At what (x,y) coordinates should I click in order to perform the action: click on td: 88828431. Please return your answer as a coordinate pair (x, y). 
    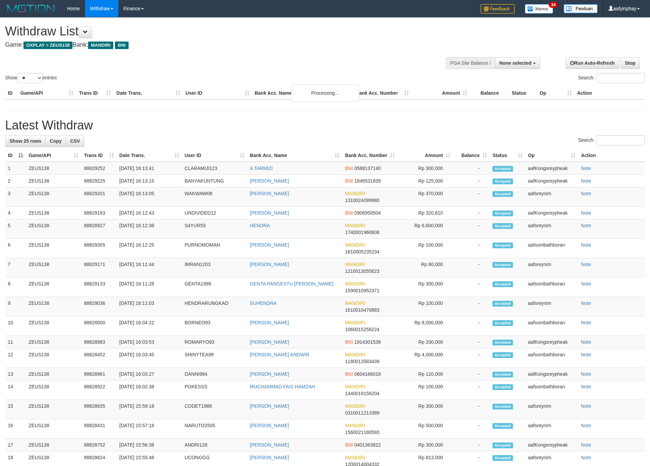
    Looking at the image, I should click on (99, 429).